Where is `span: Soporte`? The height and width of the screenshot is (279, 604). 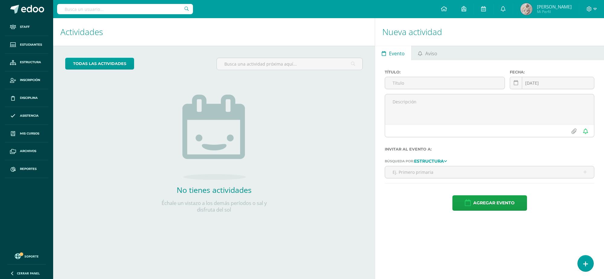 span: Soporte is located at coordinates (31, 256).